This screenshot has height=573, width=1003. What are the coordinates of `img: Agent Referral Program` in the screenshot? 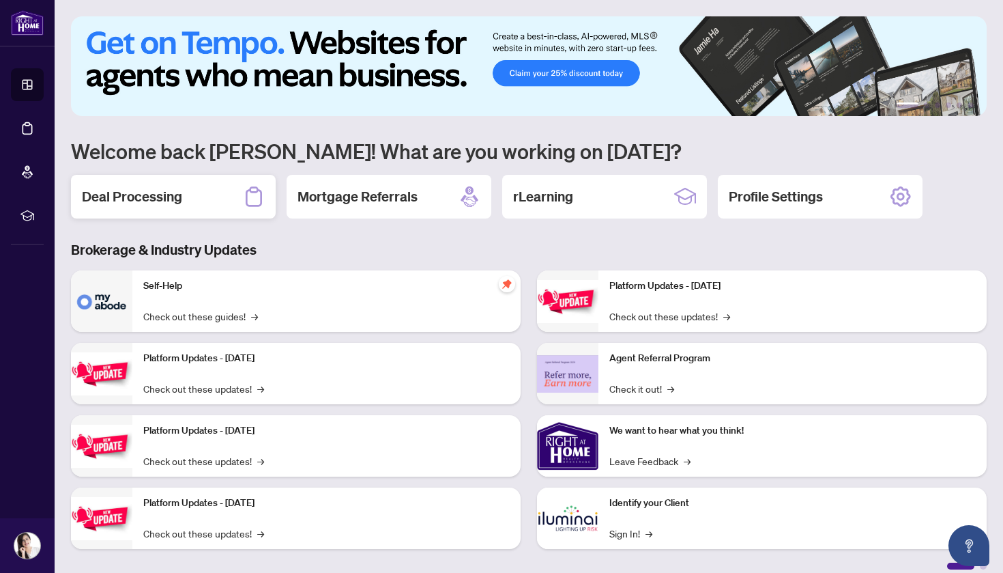 It's located at (568, 373).